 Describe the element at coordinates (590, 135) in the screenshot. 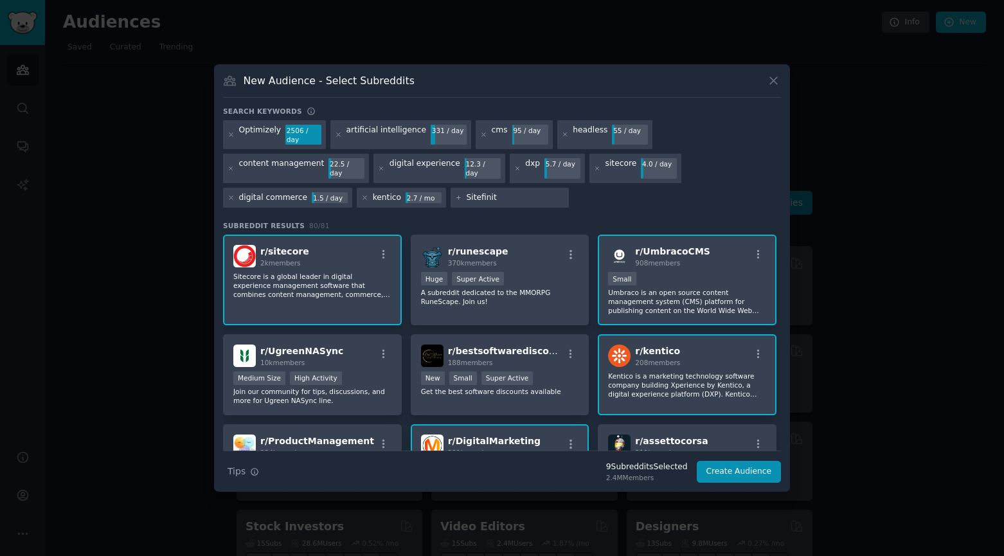

I see `div: headless` at that location.